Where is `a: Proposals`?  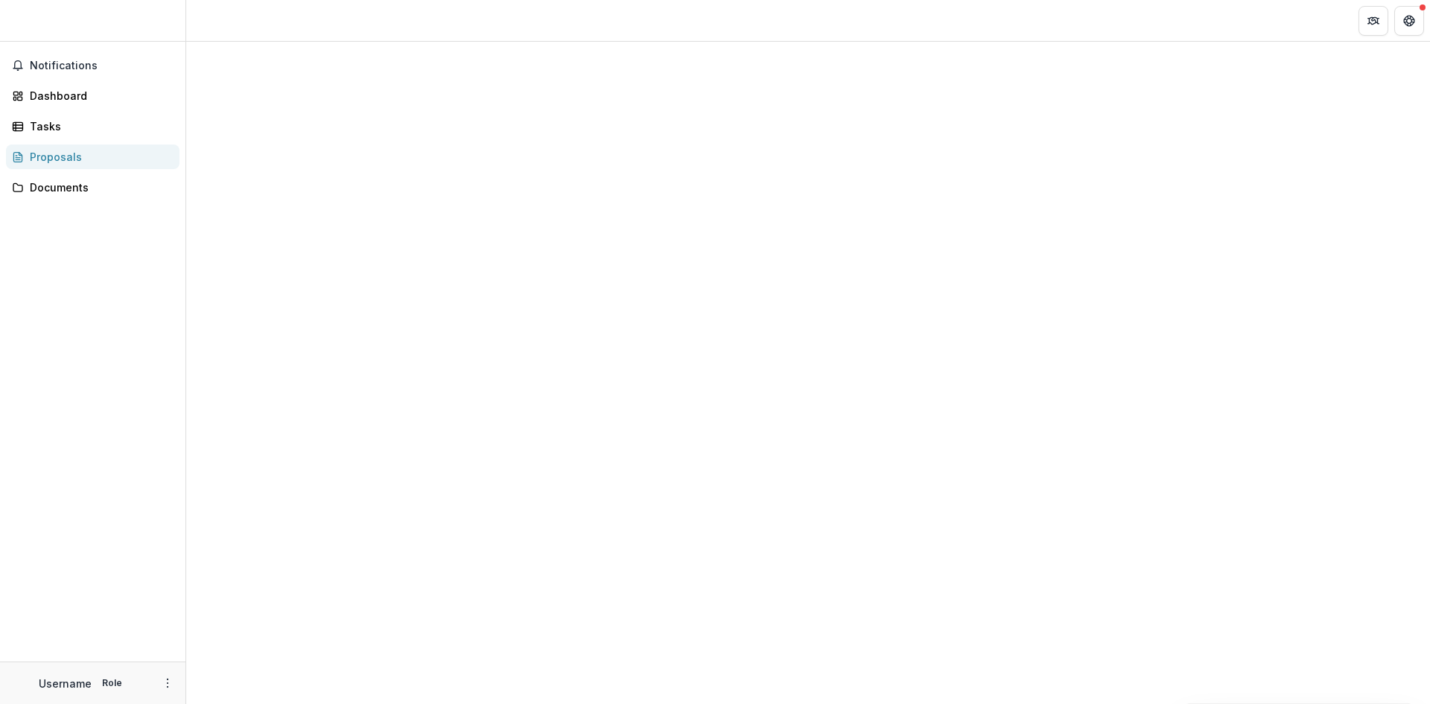
a: Proposals is located at coordinates (92, 156).